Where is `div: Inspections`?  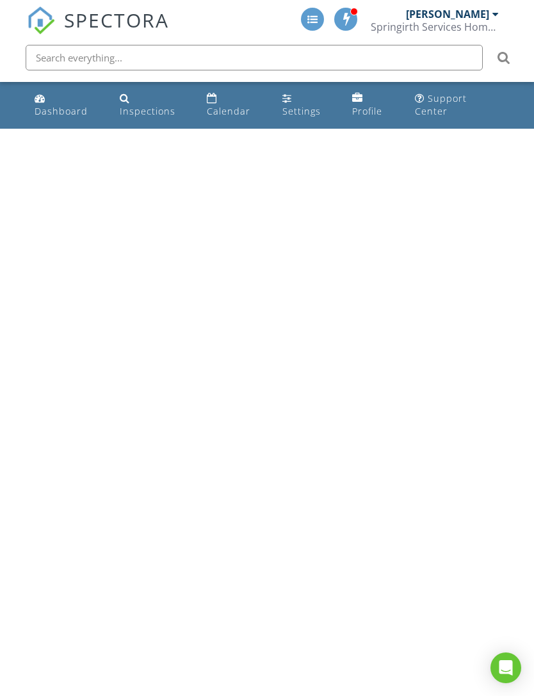 div: Inspections is located at coordinates (147, 111).